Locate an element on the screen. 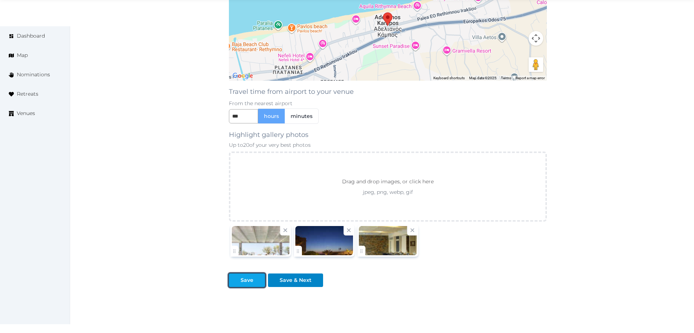 The image size is (694, 333). p: Drag and drop images, or click here is located at coordinates (387, 183).